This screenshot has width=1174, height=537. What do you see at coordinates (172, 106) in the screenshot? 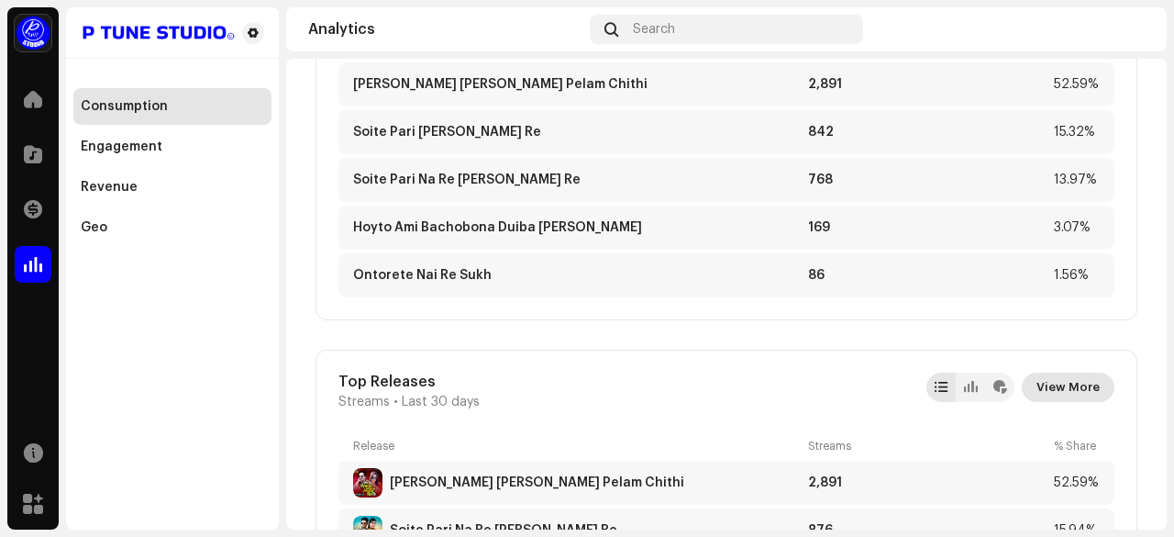
I see `re-m-nav-item: Consumption` at bounding box center [172, 106].